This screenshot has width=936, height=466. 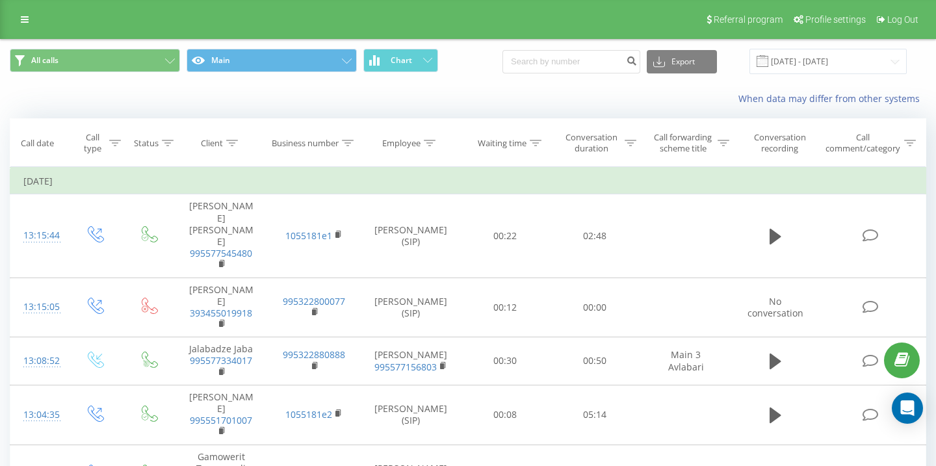 What do you see at coordinates (146, 143) in the screenshot?
I see `div: Status` at bounding box center [146, 143].